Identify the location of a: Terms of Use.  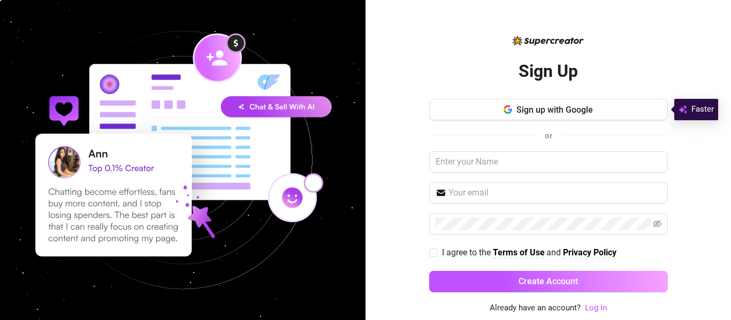
(518, 253).